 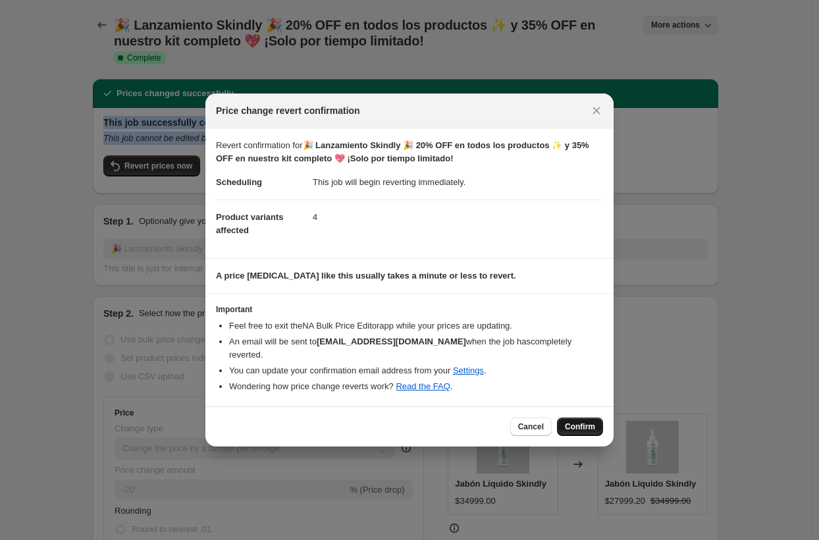 I want to click on p: Revert confirmation for, so click(x=409, y=152).